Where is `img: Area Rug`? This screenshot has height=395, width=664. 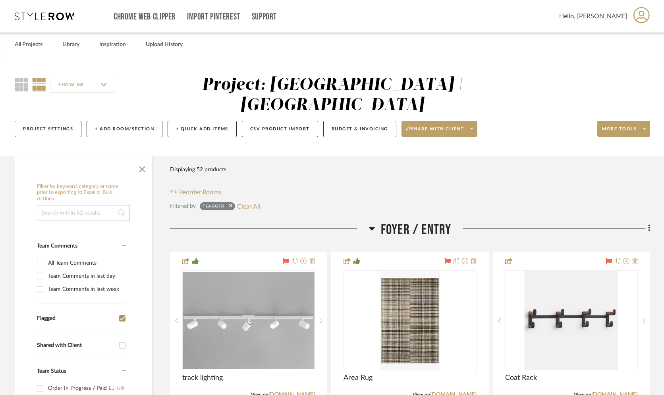
img: Area Rug is located at coordinates (410, 320).